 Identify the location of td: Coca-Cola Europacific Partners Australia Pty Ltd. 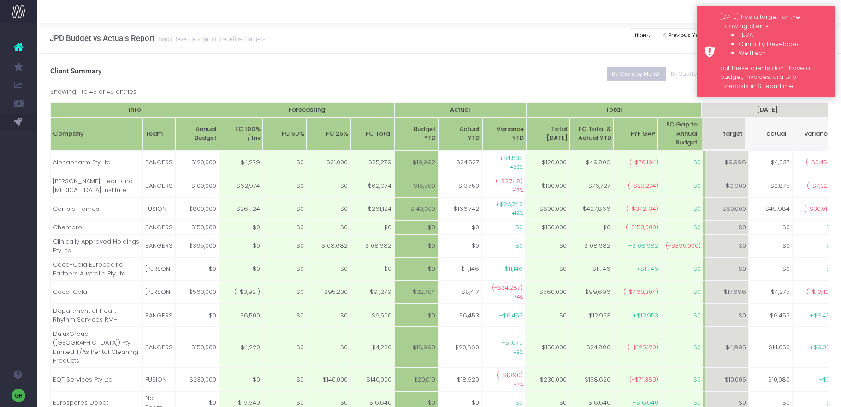
(97, 269).